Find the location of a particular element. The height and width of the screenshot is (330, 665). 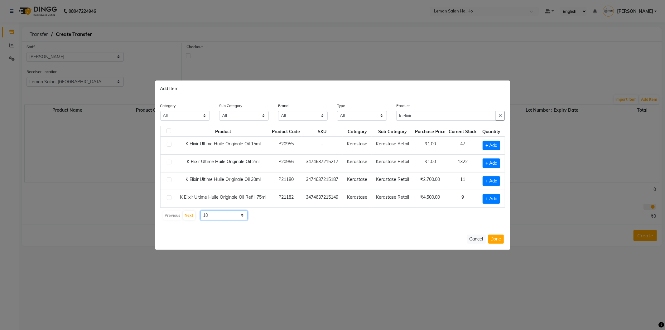

label: Type is located at coordinates (341, 106).